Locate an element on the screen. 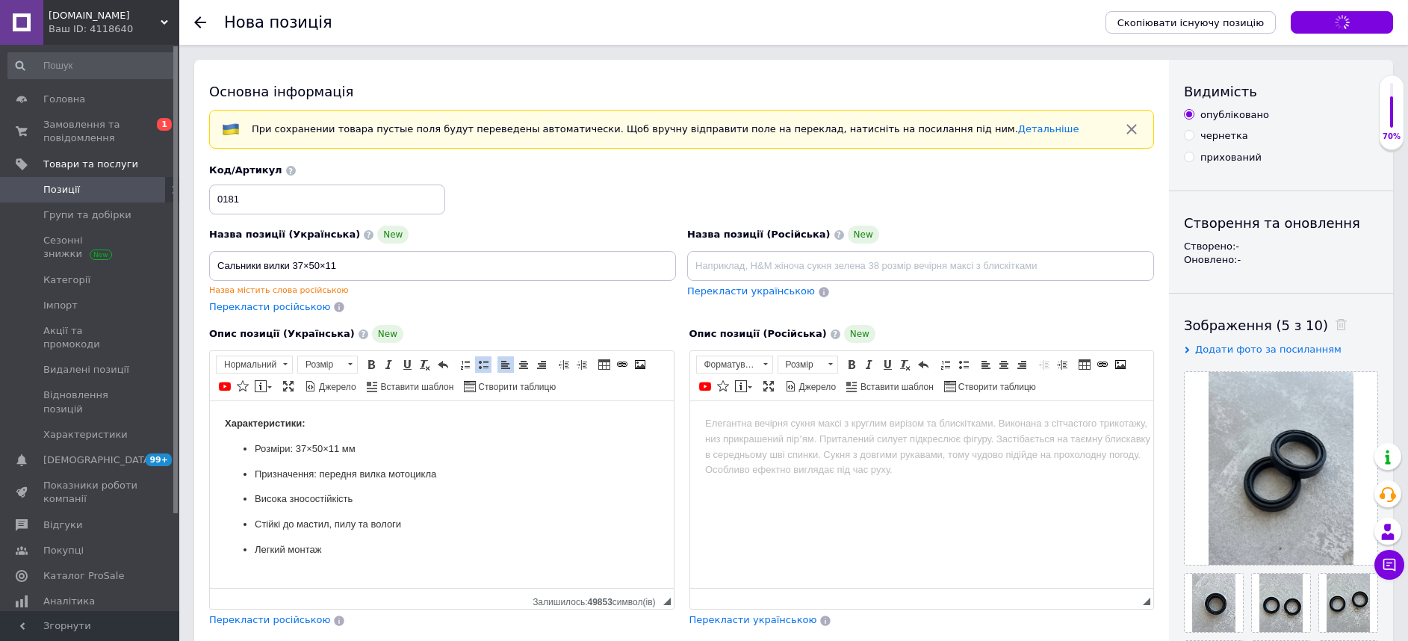 The height and width of the screenshot is (641, 1408). p: Легкий монтаж is located at coordinates (232, 149).